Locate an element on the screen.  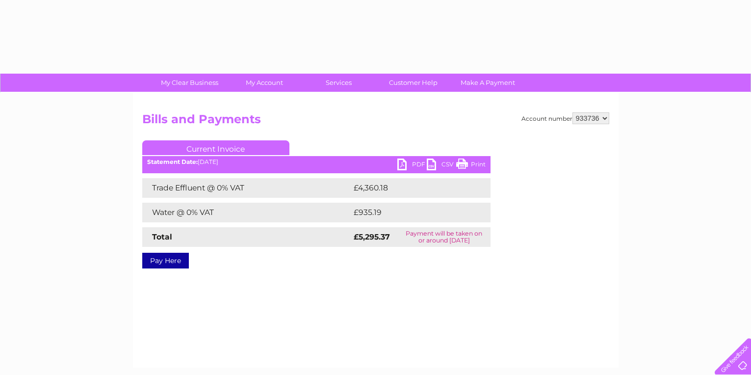
a: Print is located at coordinates (471, 165).